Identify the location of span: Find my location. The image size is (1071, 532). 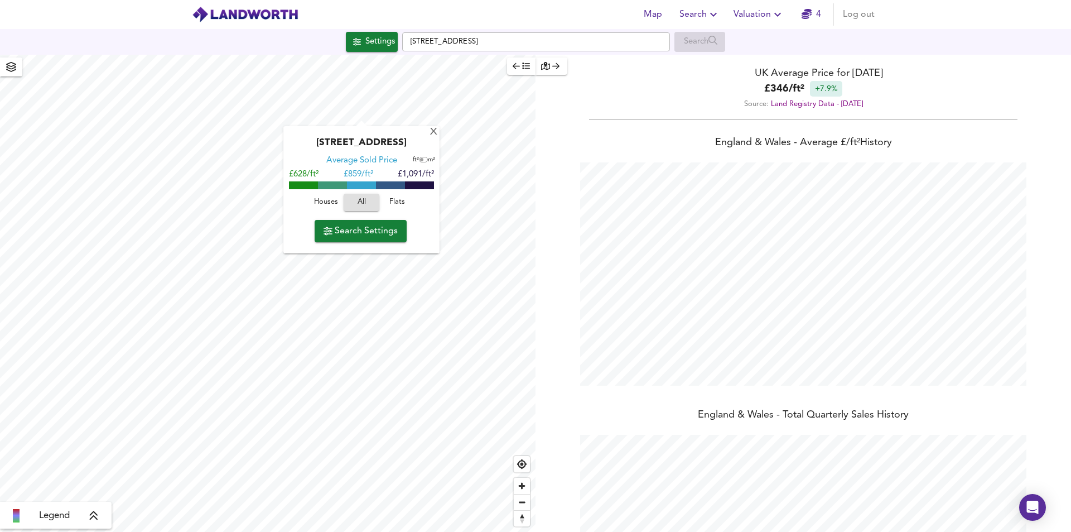
(522, 464).